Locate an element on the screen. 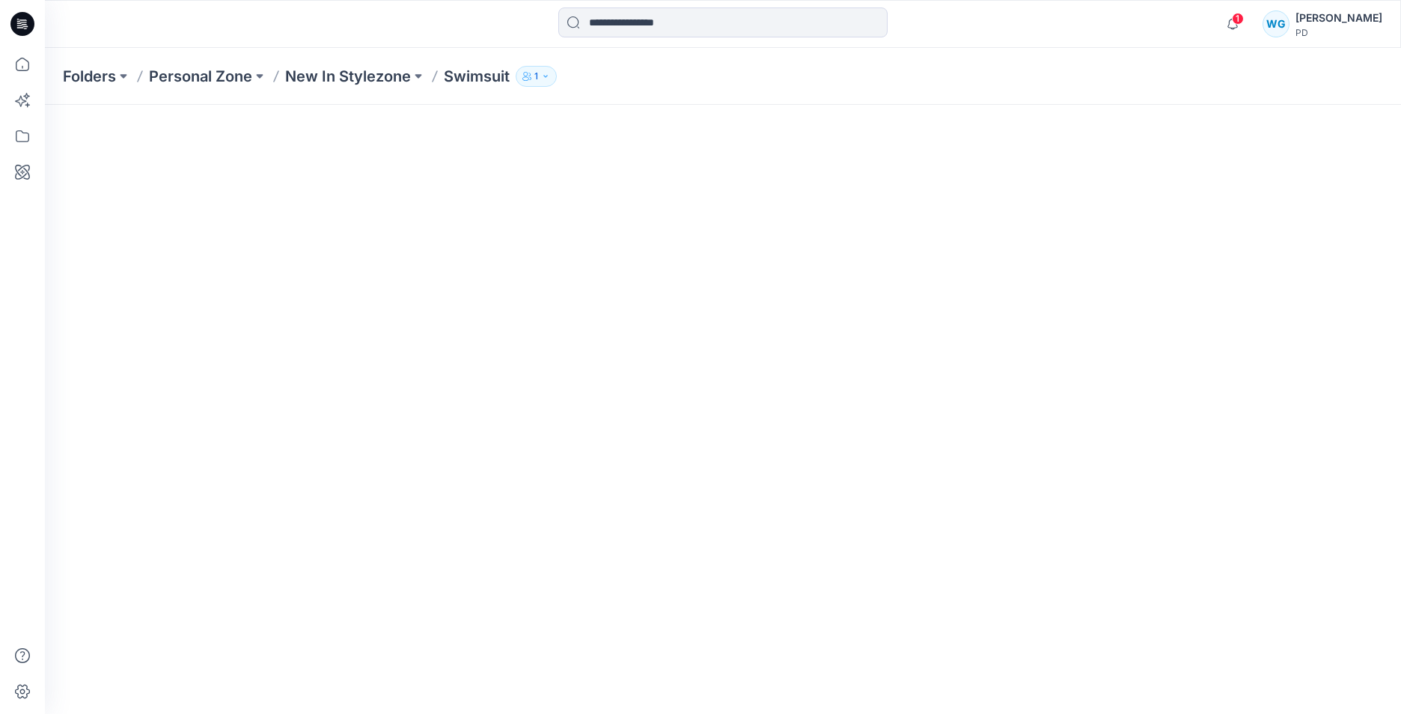 Image resolution: width=1401 pixels, height=714 pixels. p: New In Stylezone is located at coordinates (348, 76).